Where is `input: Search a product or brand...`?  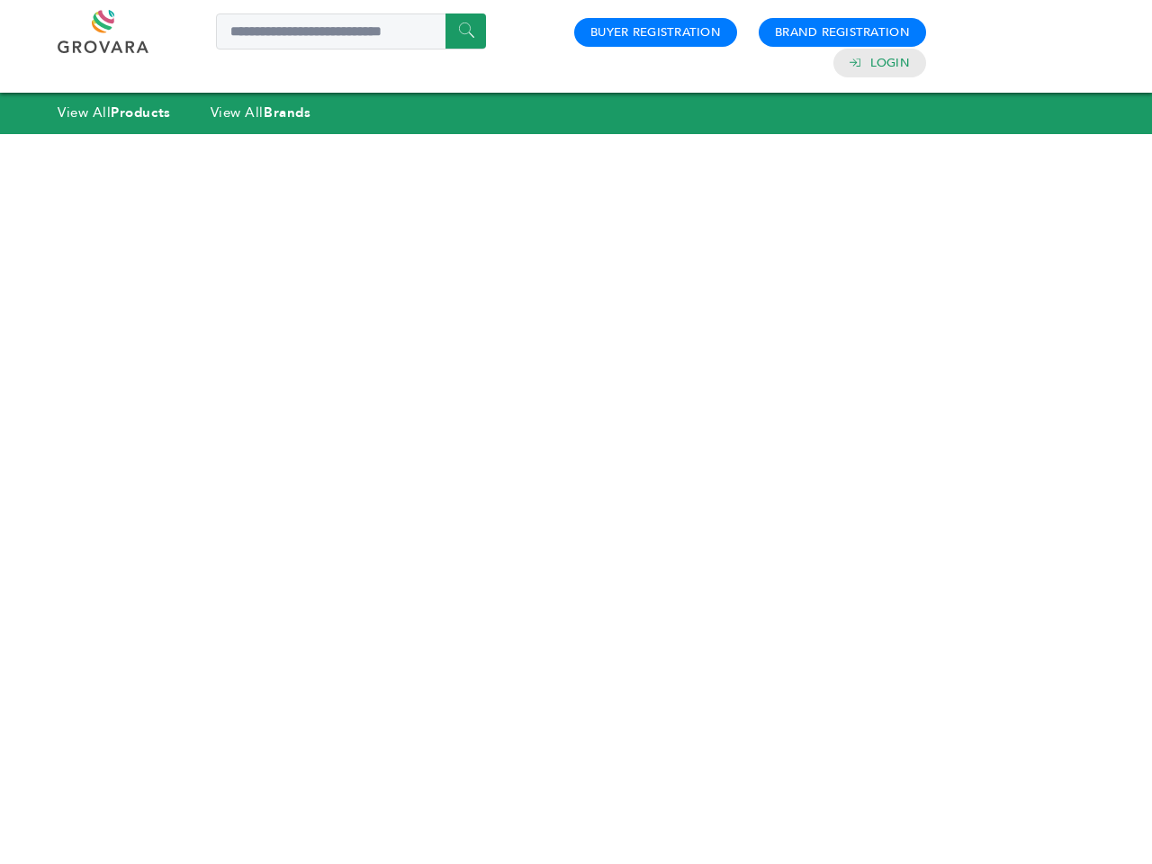 input: Search a product or brand... is located at coordinates (351, 32).